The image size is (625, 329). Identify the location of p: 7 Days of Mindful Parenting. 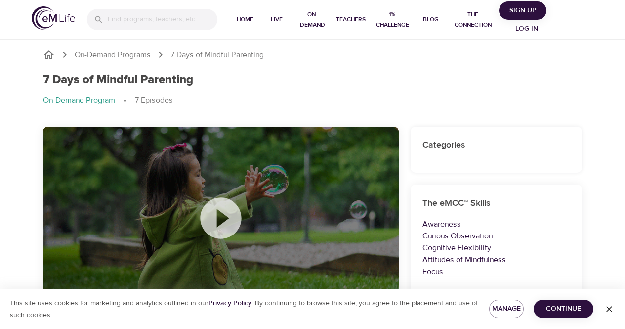
(217, 55).